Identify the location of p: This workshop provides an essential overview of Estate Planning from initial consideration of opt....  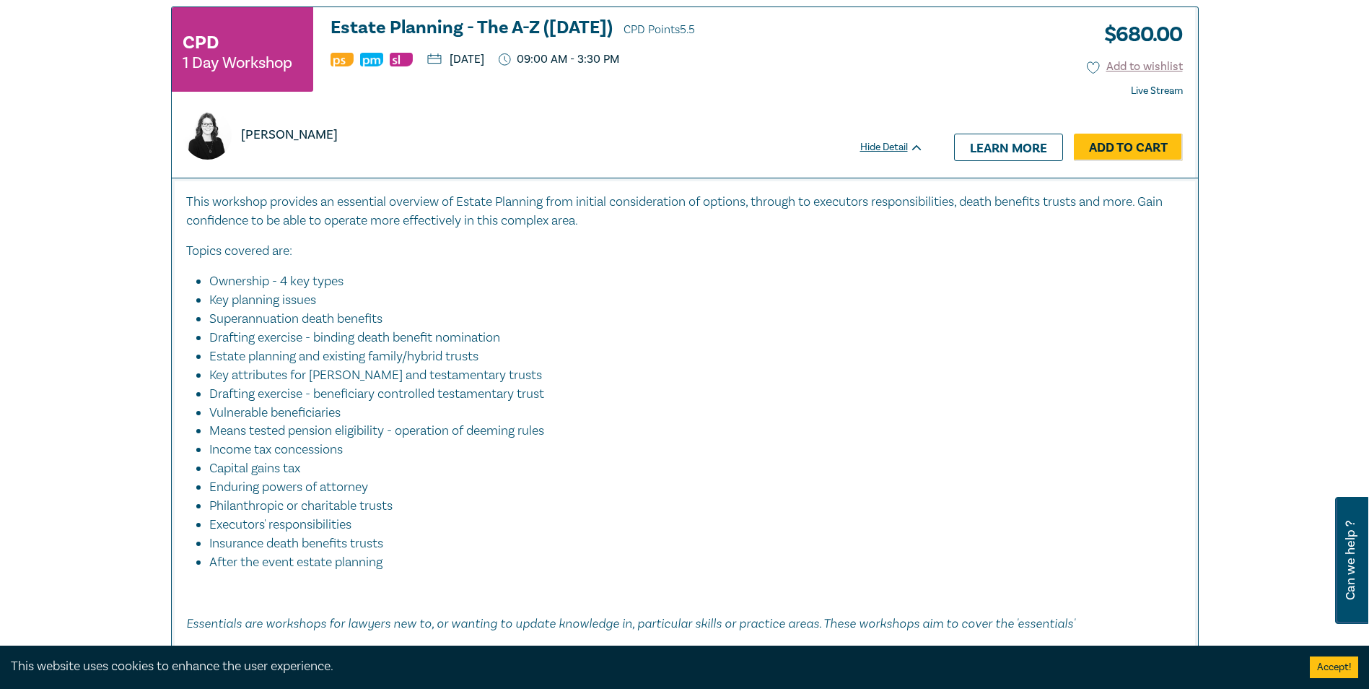
(685, 212).